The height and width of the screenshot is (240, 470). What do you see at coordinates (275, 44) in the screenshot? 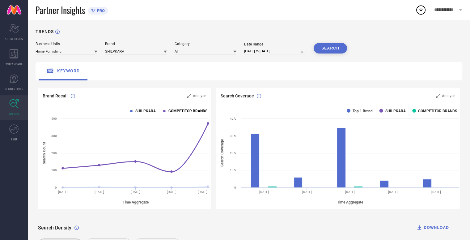
I see `div: Date Range` at bounding box center [275, 44].